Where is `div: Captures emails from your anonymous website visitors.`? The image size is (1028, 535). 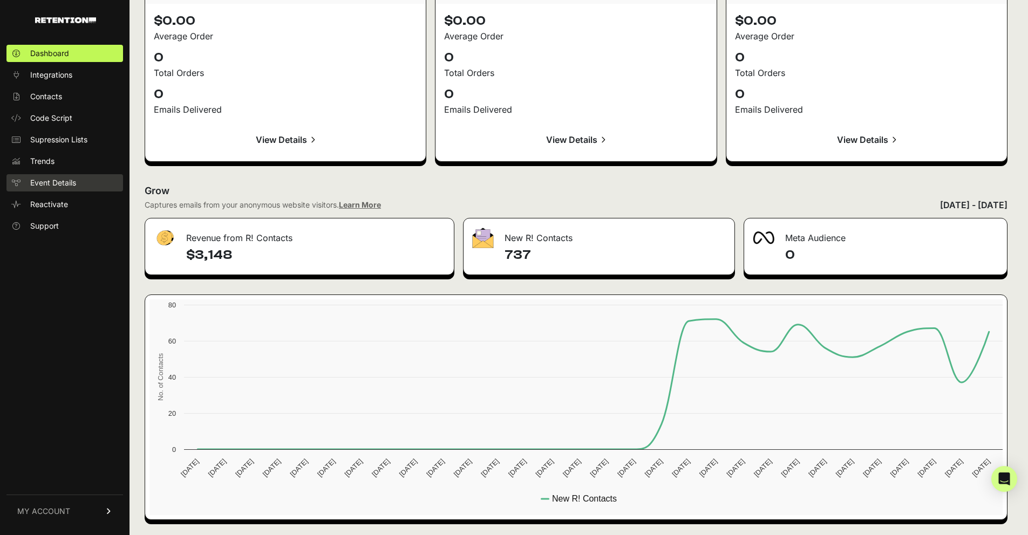 div: Captures emails from your anonymous website visitors. is located at coordinates (263, 205).